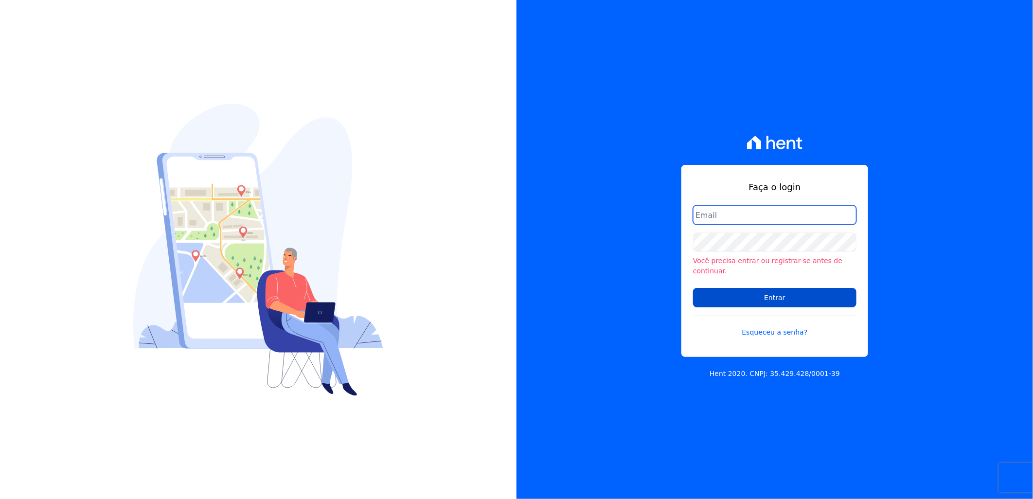 The height and width of the screenshot is (499, 1033). Describe the element at coordinates (775, 326) in the screenshot. I see `a: Esqueceu a senha?` at that location.